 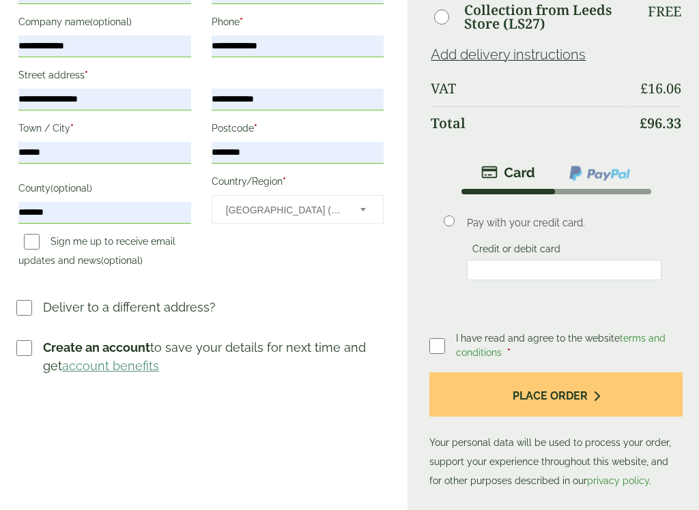 I want to click on p: Free, so click(x=664, y=12).